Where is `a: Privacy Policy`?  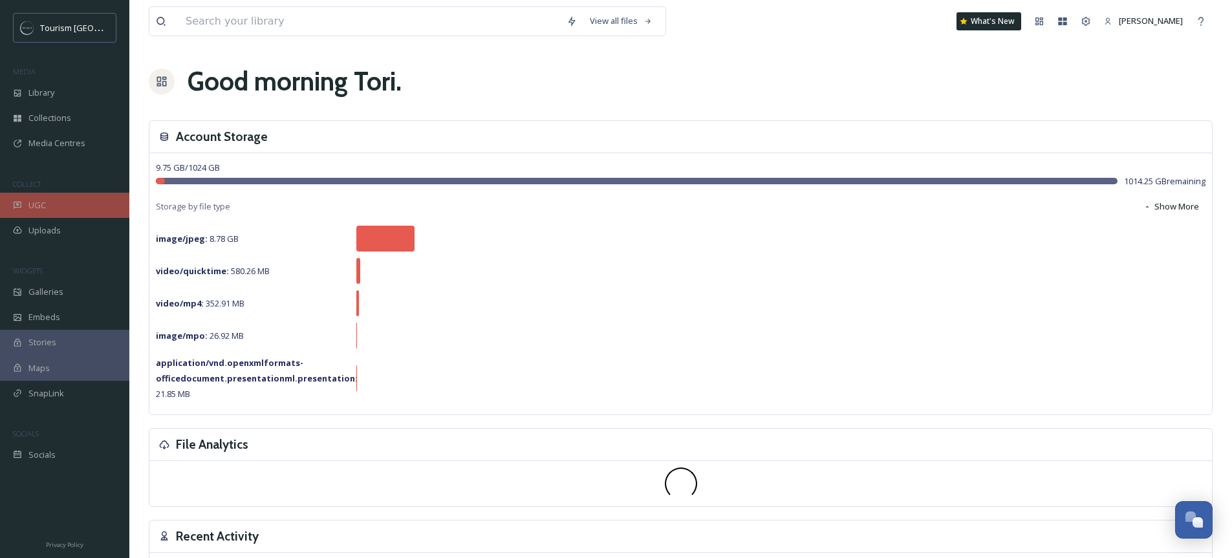
a: Privacy Policy is located at coordinates (65, 544).